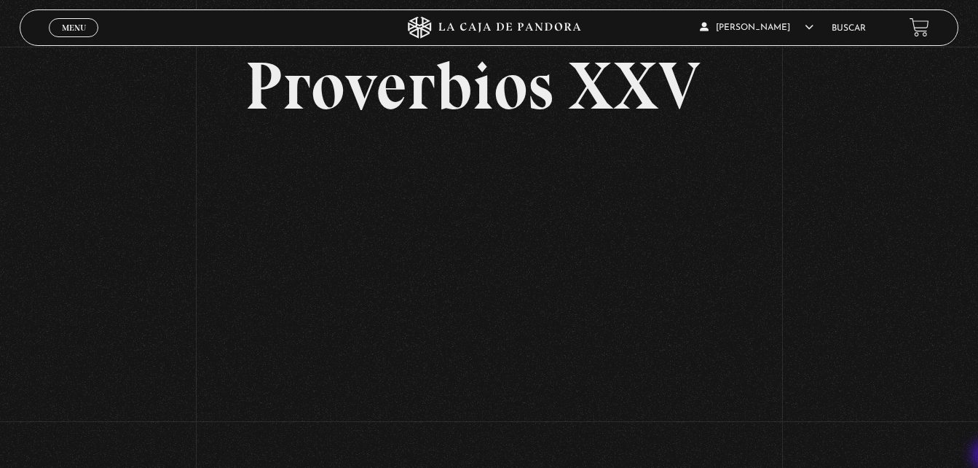 The height and width of the screenshot is (468, 978). Describe the element at coordinates (489, 86) in the screenshot. I see `h2: Proverbios XXV` at that location.